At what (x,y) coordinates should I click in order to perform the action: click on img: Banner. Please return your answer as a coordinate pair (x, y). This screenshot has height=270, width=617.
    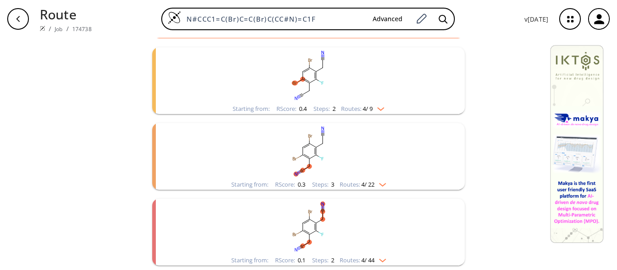
    Looking at the image, I should click on (577, 144).